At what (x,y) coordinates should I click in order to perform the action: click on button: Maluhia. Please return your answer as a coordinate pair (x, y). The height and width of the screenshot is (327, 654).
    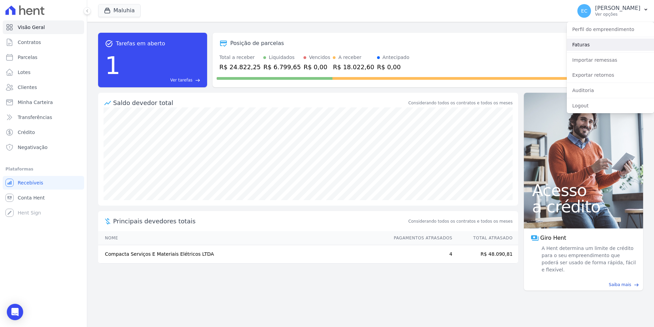
    Looking at the image, I should click on (119, 11).